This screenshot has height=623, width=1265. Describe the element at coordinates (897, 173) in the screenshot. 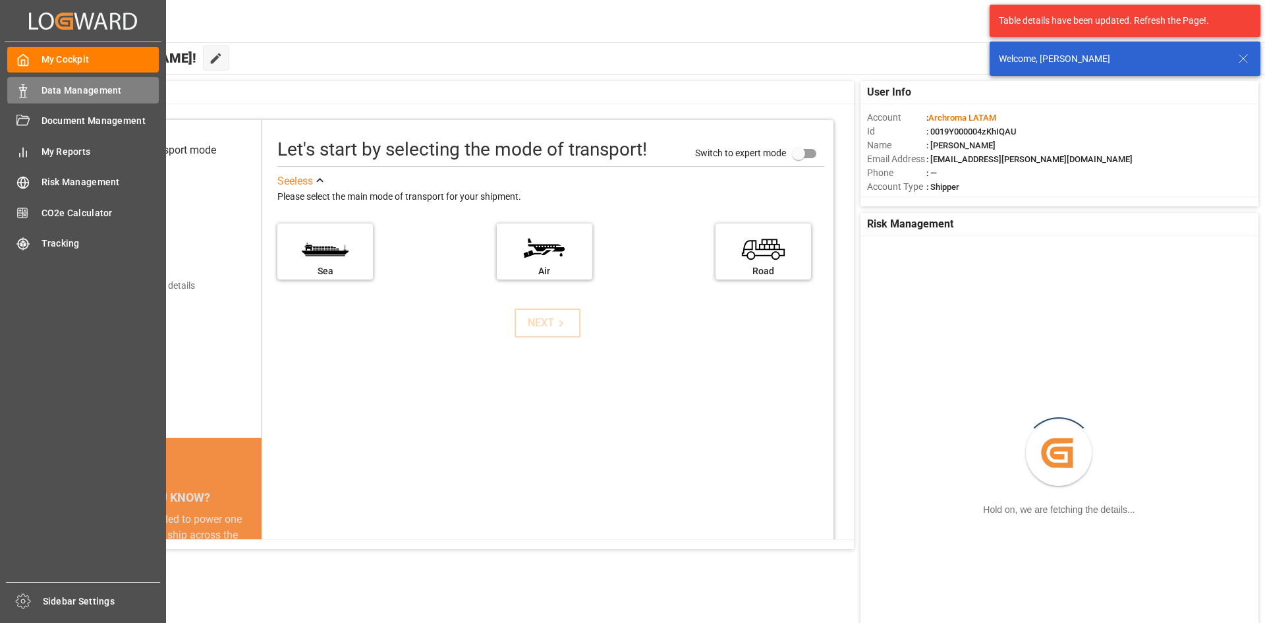

I see `span: Phone` at that location.